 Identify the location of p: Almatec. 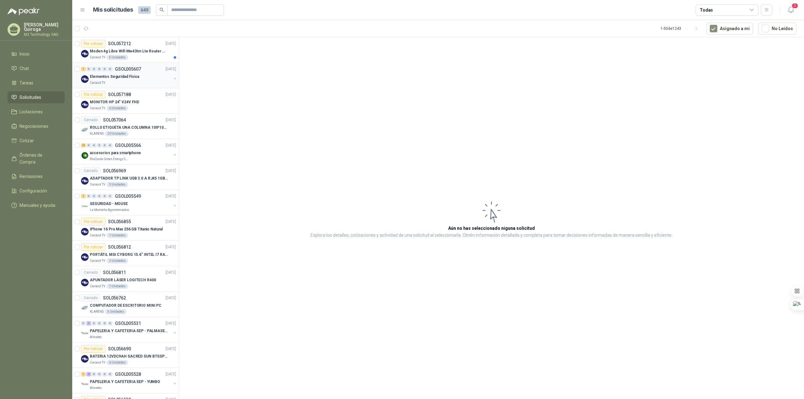
(96, 337).